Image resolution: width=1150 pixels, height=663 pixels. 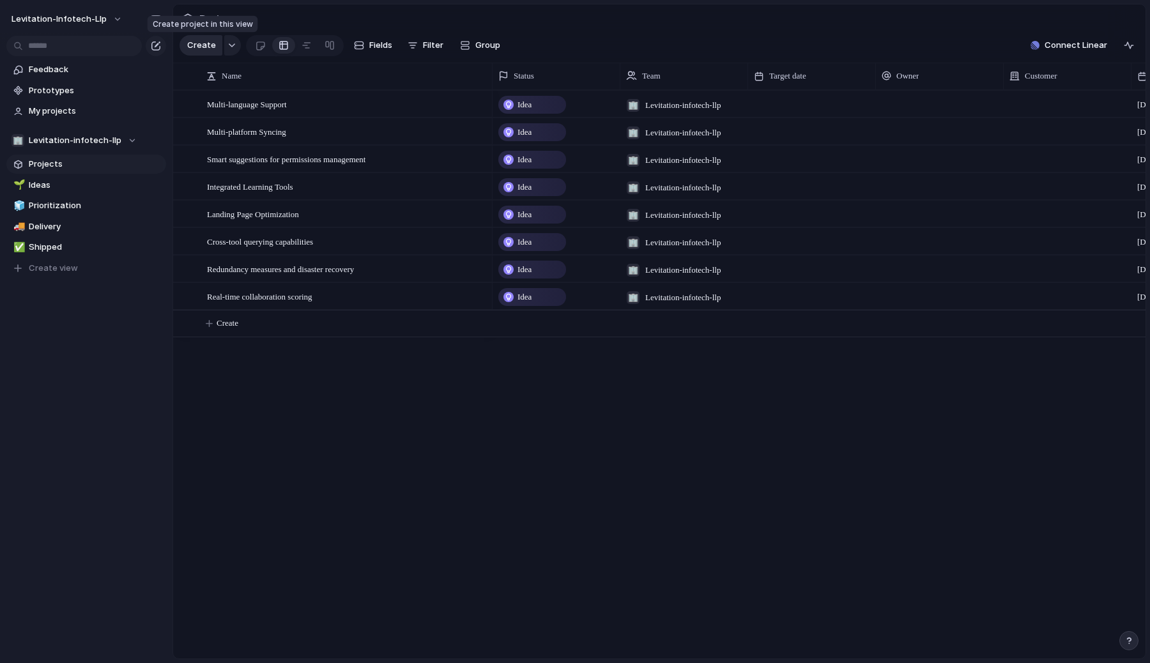 I want to click on span: Integrated Learning Tools, so click(x=250, y=186).